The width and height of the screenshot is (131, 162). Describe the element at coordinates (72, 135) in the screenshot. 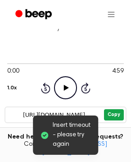

I see `span: Insert timeout - please try again` at that location.